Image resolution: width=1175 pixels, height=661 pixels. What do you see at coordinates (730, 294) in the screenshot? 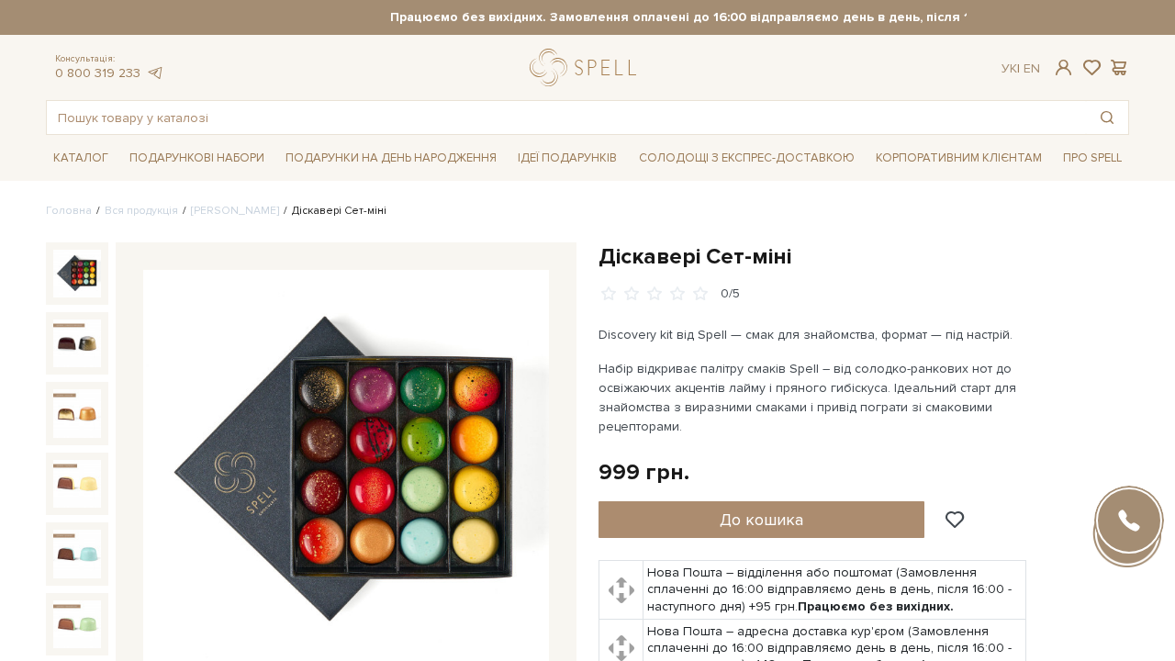
I see `div: 0/5` at bounding box center [730, 294].